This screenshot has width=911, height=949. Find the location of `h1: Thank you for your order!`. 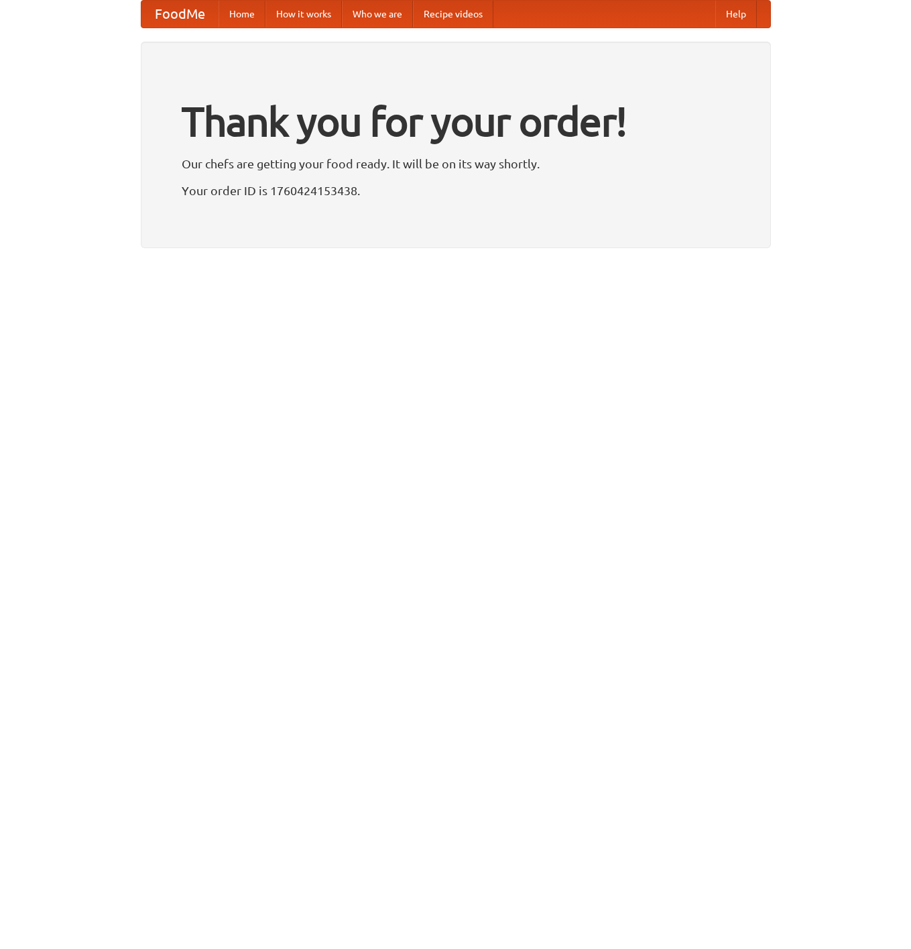

h1: Thank you for your order! is located at coordinates (456, 121).